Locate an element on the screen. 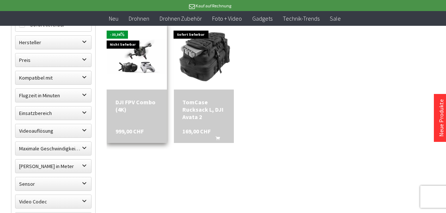 This screenshot has width=446, height=213. span: 999,00 CHF is located at coordinates (129, 131).